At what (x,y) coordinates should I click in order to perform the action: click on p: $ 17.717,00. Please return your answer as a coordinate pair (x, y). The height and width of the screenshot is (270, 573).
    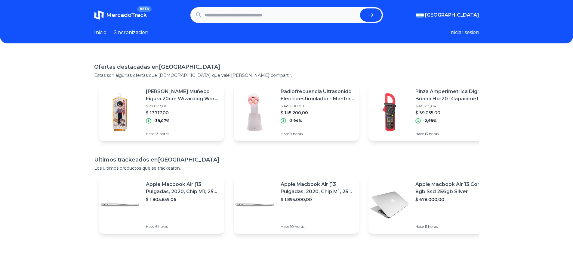
    Looking at the image, I should click on (183, 113).